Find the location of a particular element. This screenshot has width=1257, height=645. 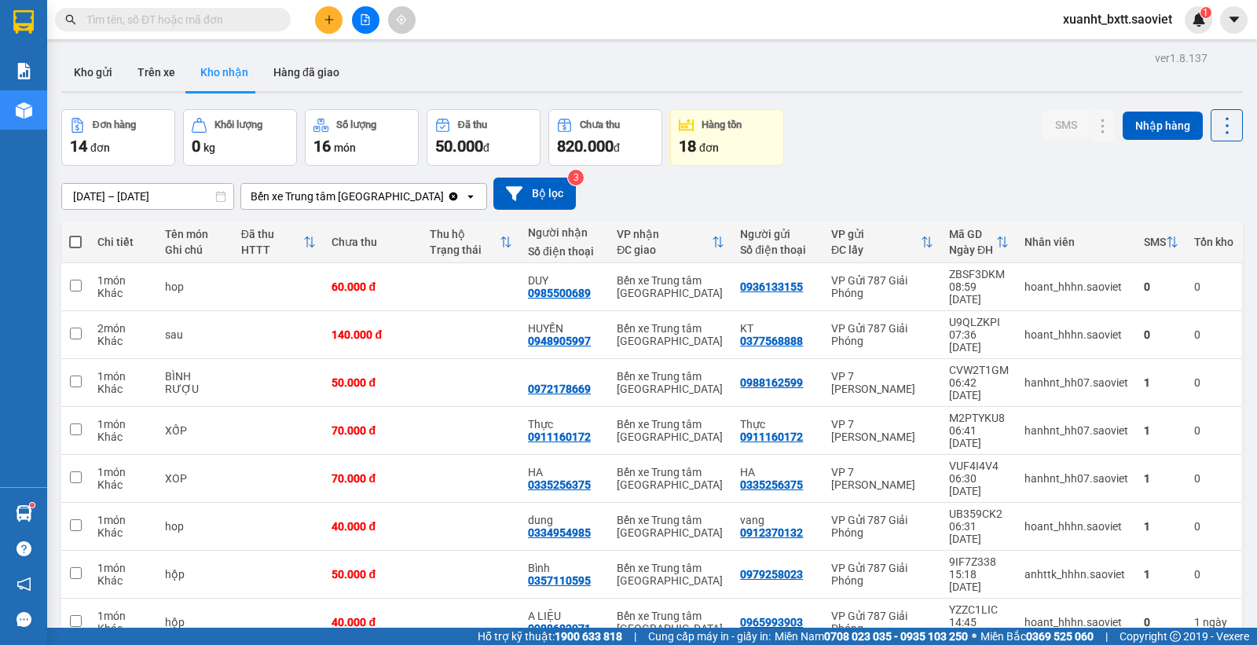

button: Bộ lọc is located at coordinates (534, 193).